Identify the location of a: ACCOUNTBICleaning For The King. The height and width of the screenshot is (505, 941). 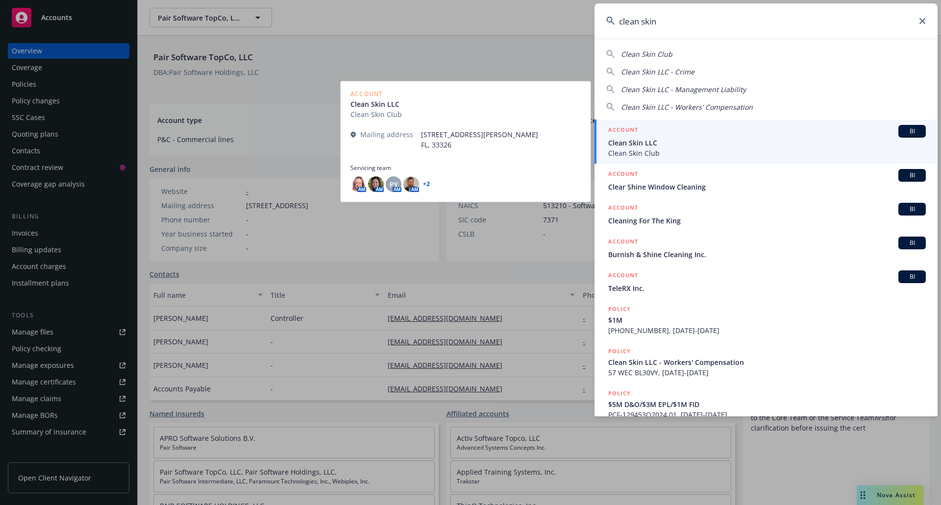
(766, 214).